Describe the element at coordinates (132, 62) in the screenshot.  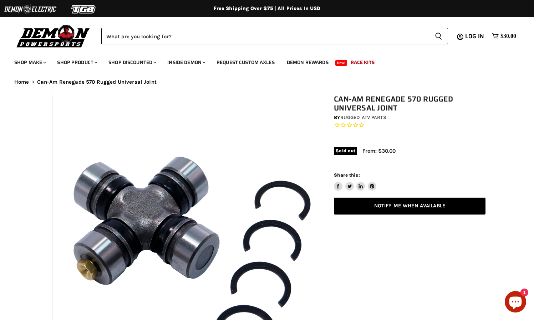
I see `a: Shop Discounted` at that location.